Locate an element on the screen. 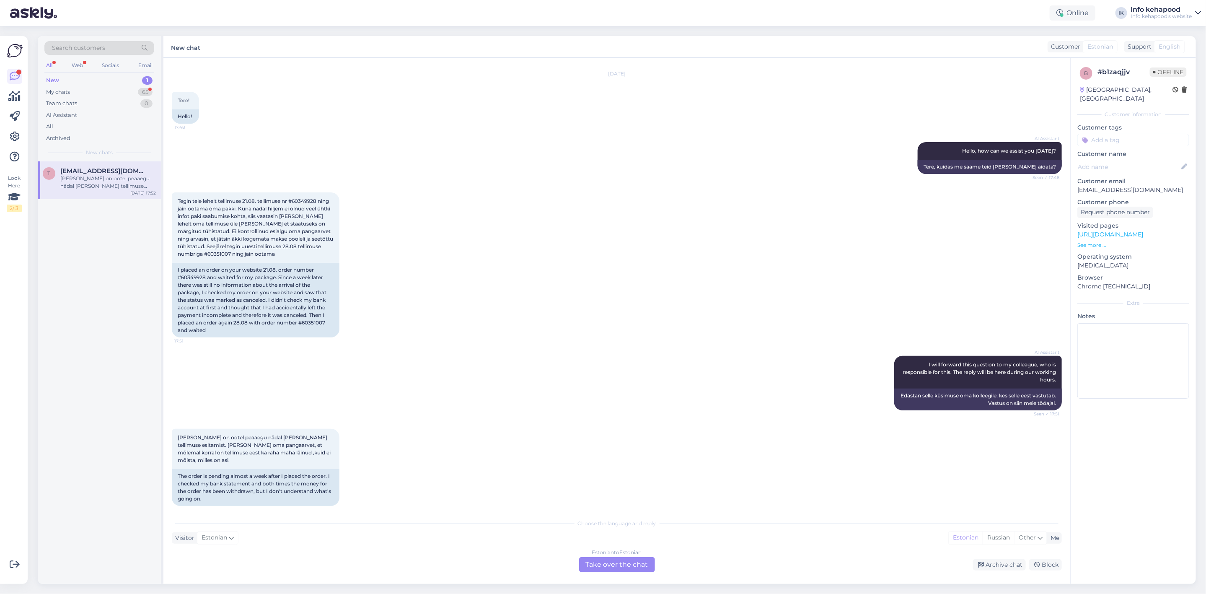  span: t is located at coordinates (49, 173).